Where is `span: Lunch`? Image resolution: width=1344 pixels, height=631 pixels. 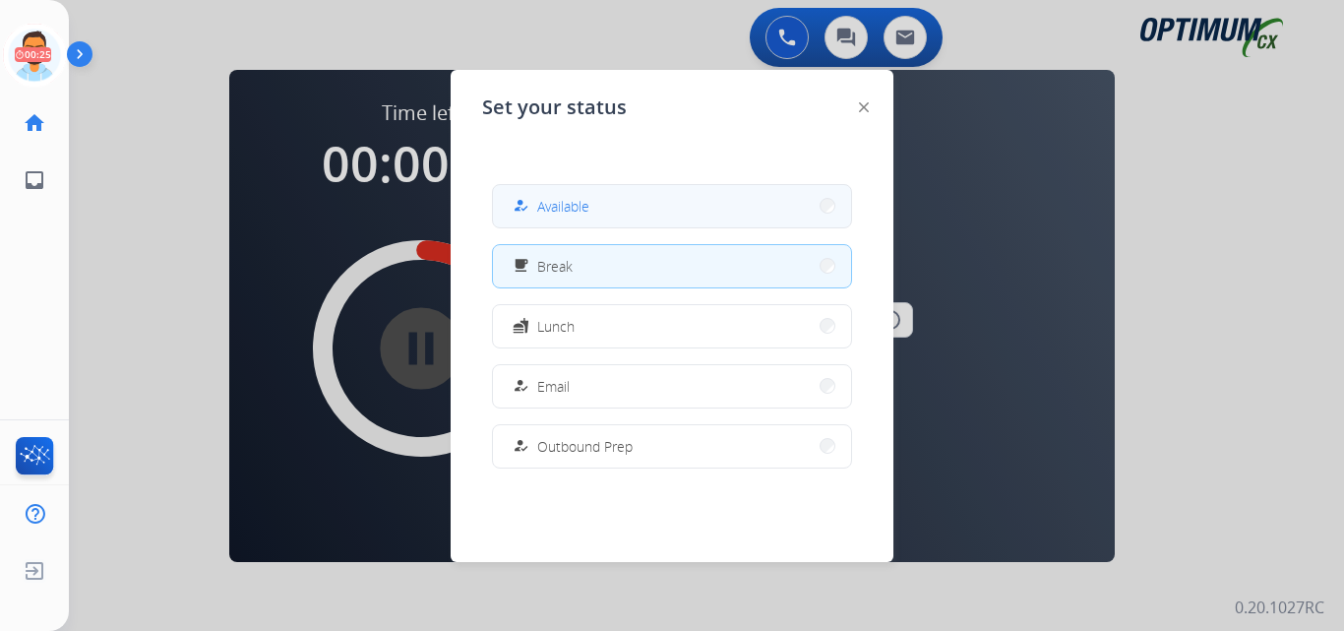
span: Lunch is located at coordinates (556, 326).